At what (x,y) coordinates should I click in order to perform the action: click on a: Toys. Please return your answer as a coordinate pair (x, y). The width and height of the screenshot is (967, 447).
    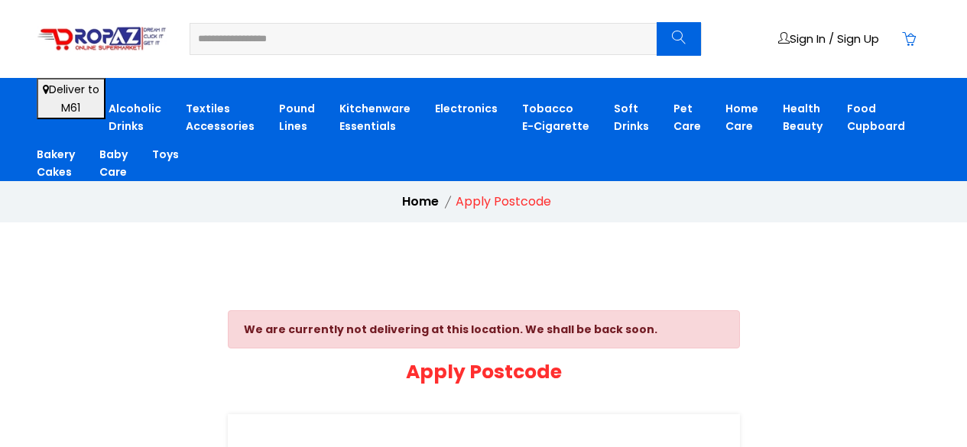
    Looking at the image, I should click on (165, 154).